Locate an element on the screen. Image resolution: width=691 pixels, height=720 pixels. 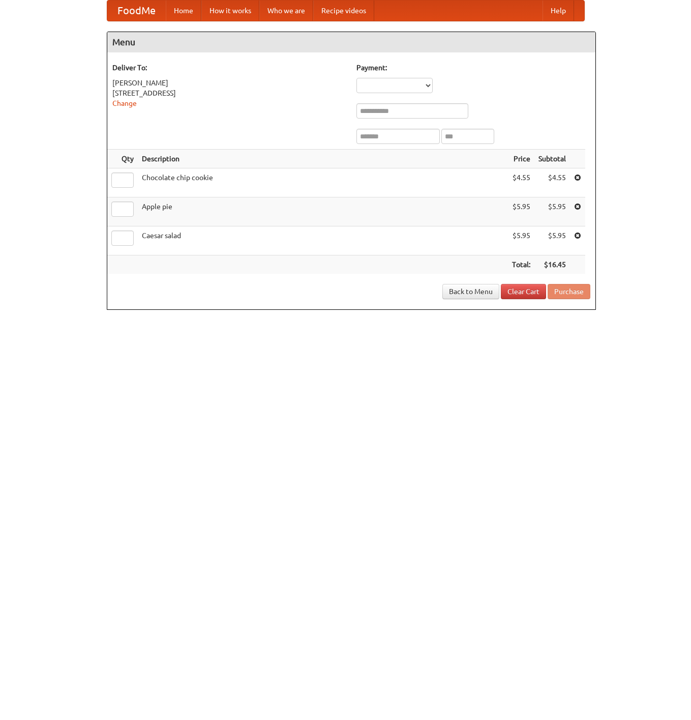
a: Clear Cart is located at coordinates (523, 291).